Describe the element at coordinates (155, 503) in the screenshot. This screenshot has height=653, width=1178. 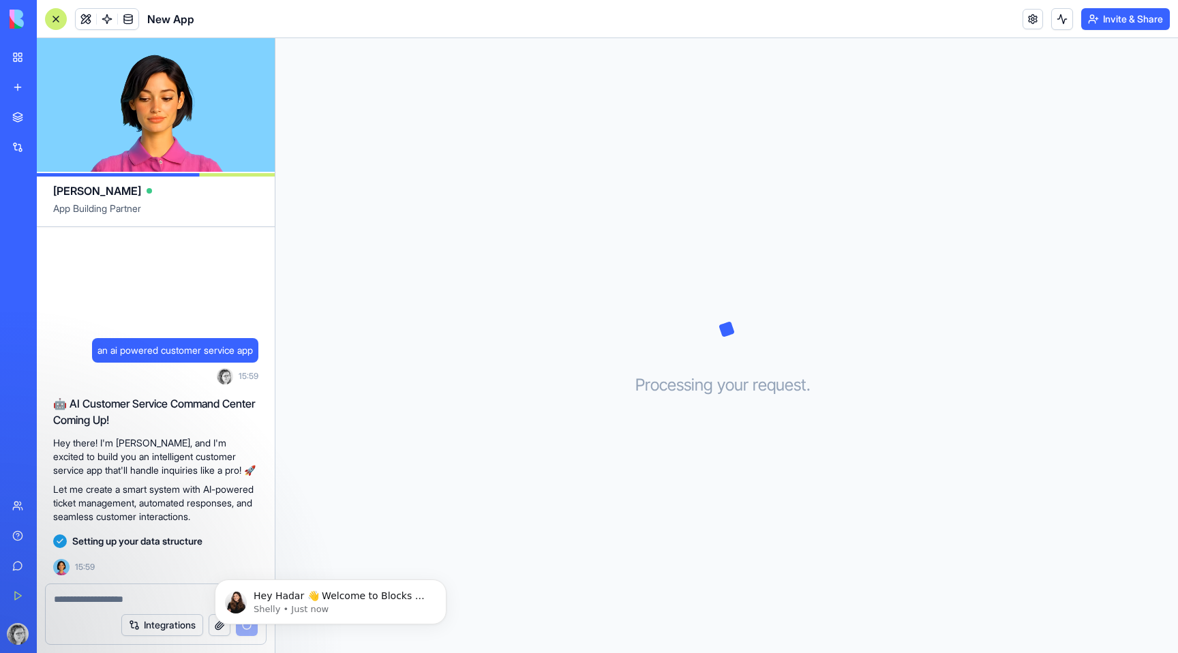
I see `p: Let me create a smart system with AI-powered ticket management, automated responses, and seamless...` at that location.